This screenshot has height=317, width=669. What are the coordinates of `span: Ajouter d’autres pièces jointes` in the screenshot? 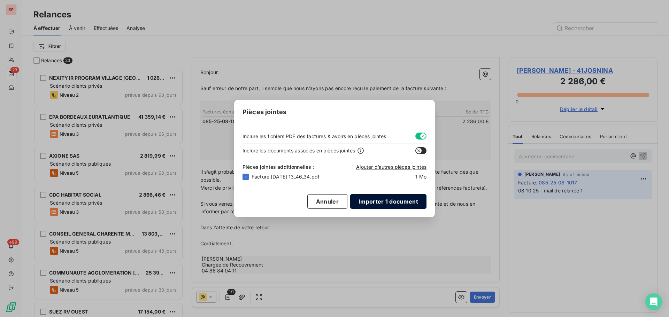 It's located at (391, 167).